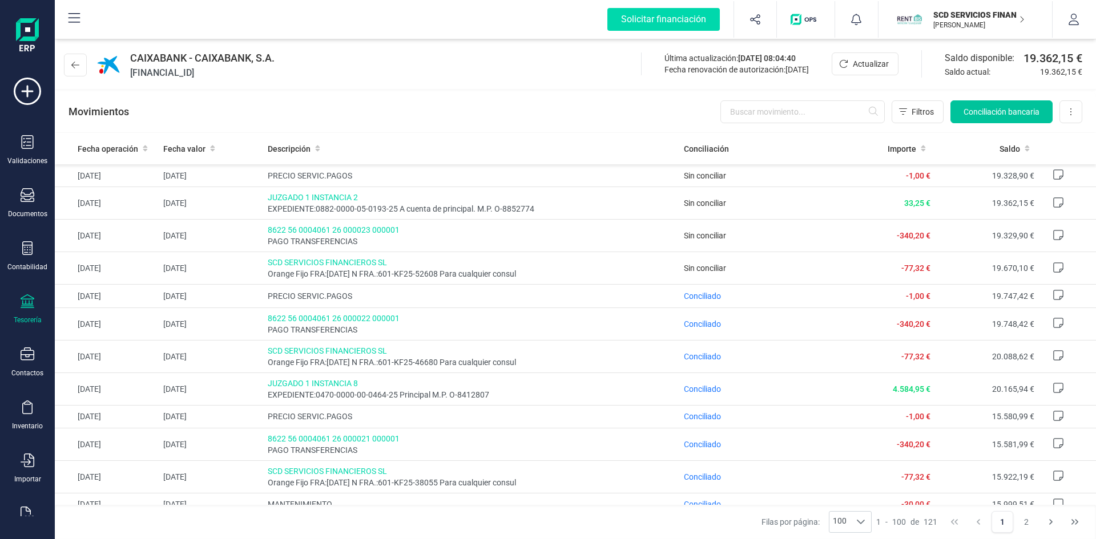 The width and height of the screenshot is (1096, 539). Describe the element at coordinates (471, 395) in the screenshot. I see `span: EXPEDIENTE:0470-0000-00-0464-25 Principal M.P. O-8412807` at that location.